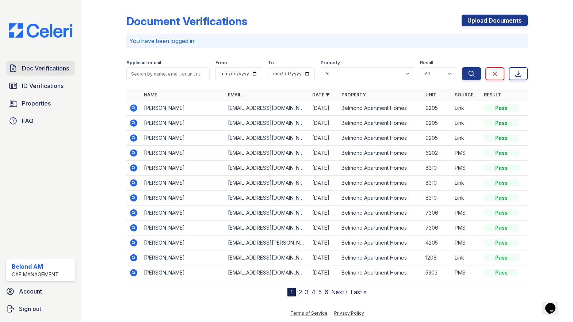 This screenshot has width=573, height=322. Describe the element at coordinates (221, 63) in the screenshot. I see `label: From` at that location.